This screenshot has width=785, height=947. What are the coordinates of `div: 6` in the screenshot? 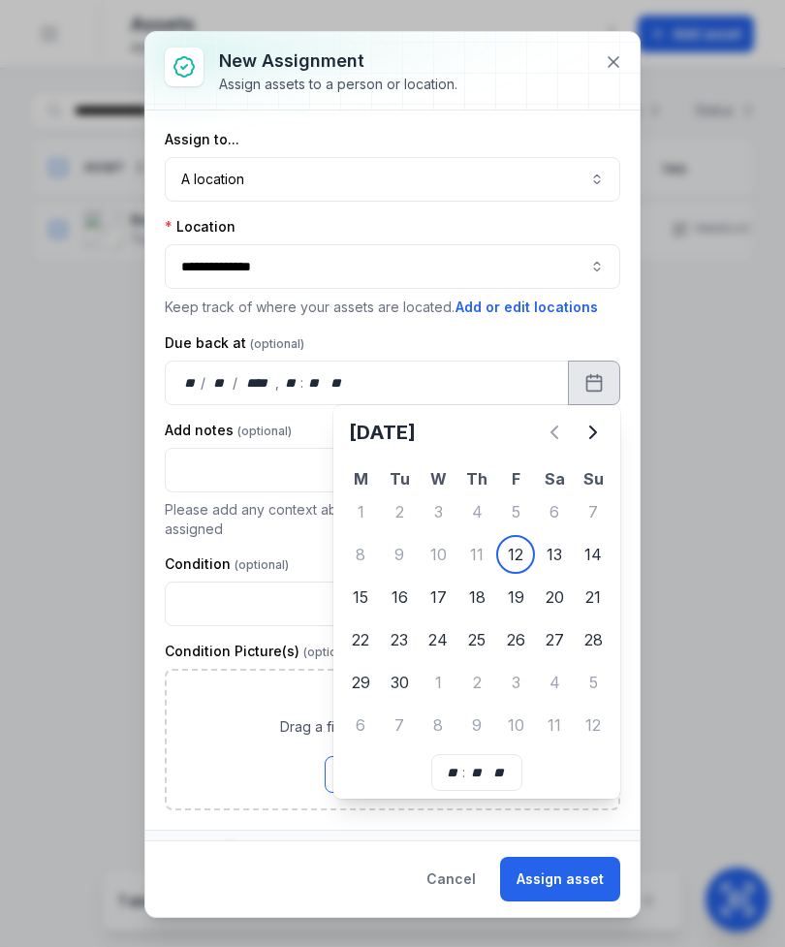 It's located at (555, 512).